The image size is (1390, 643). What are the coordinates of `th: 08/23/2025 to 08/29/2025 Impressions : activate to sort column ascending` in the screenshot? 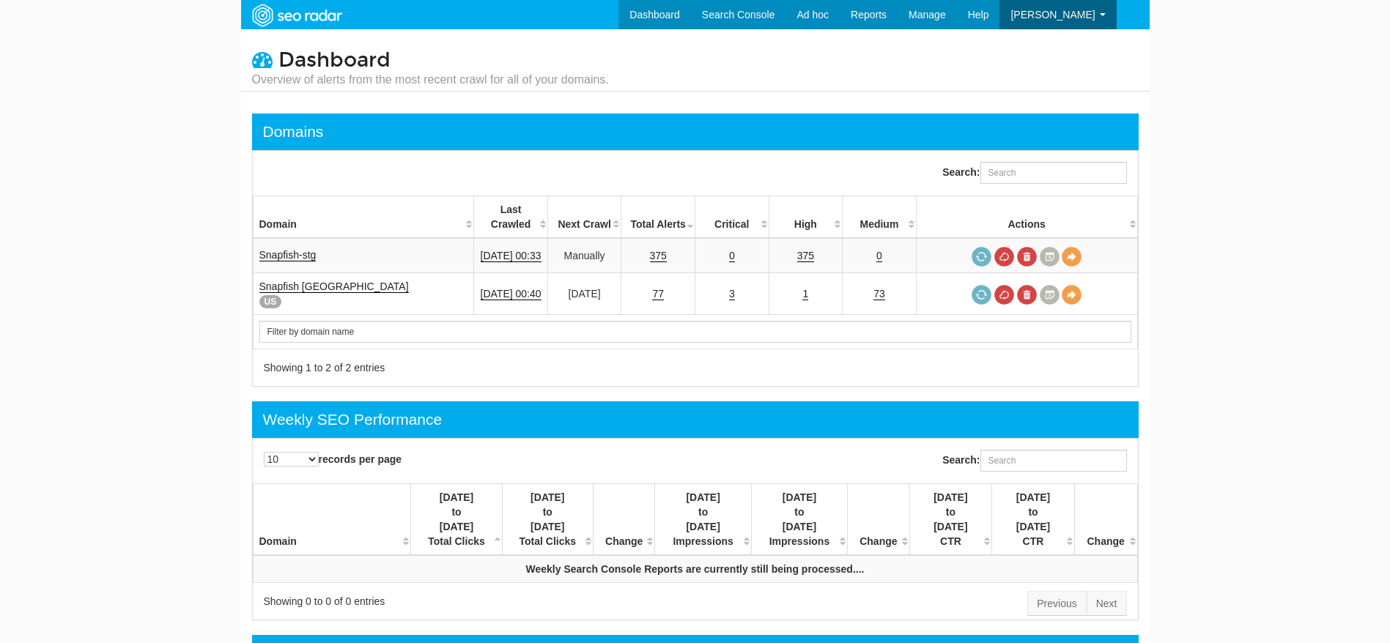 It's located at (799, 520).